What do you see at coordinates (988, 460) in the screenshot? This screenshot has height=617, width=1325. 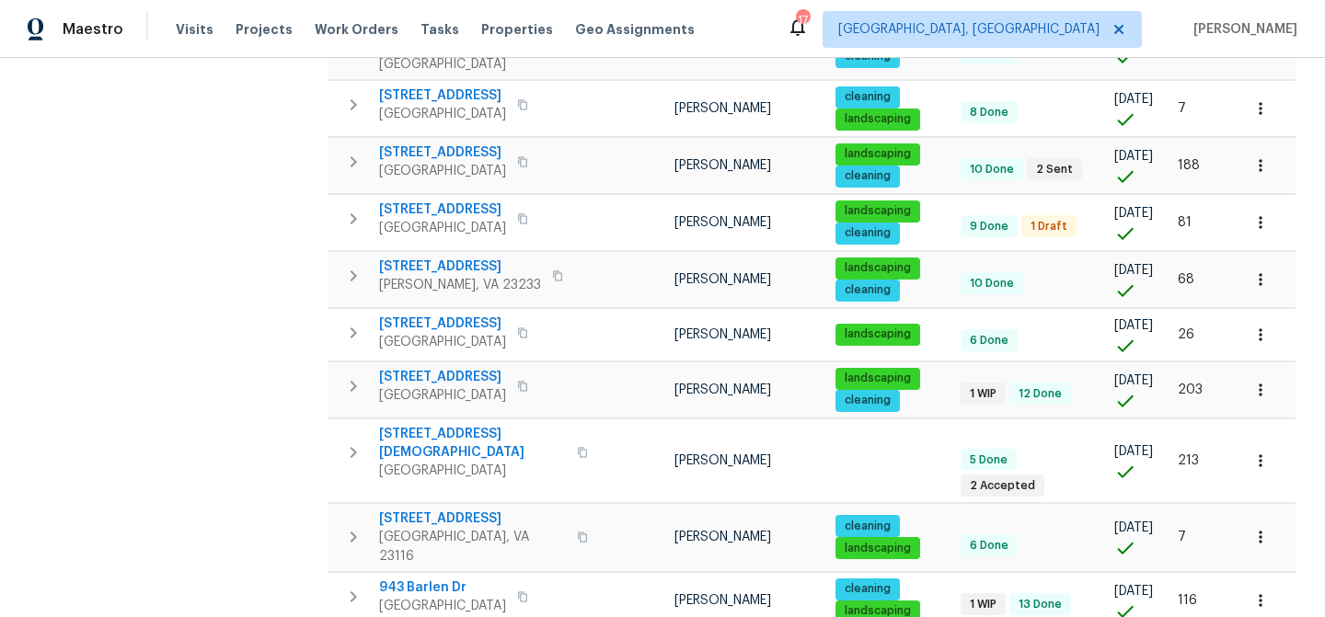 I see `span: 5 Done` at bounding box center [988, 460].